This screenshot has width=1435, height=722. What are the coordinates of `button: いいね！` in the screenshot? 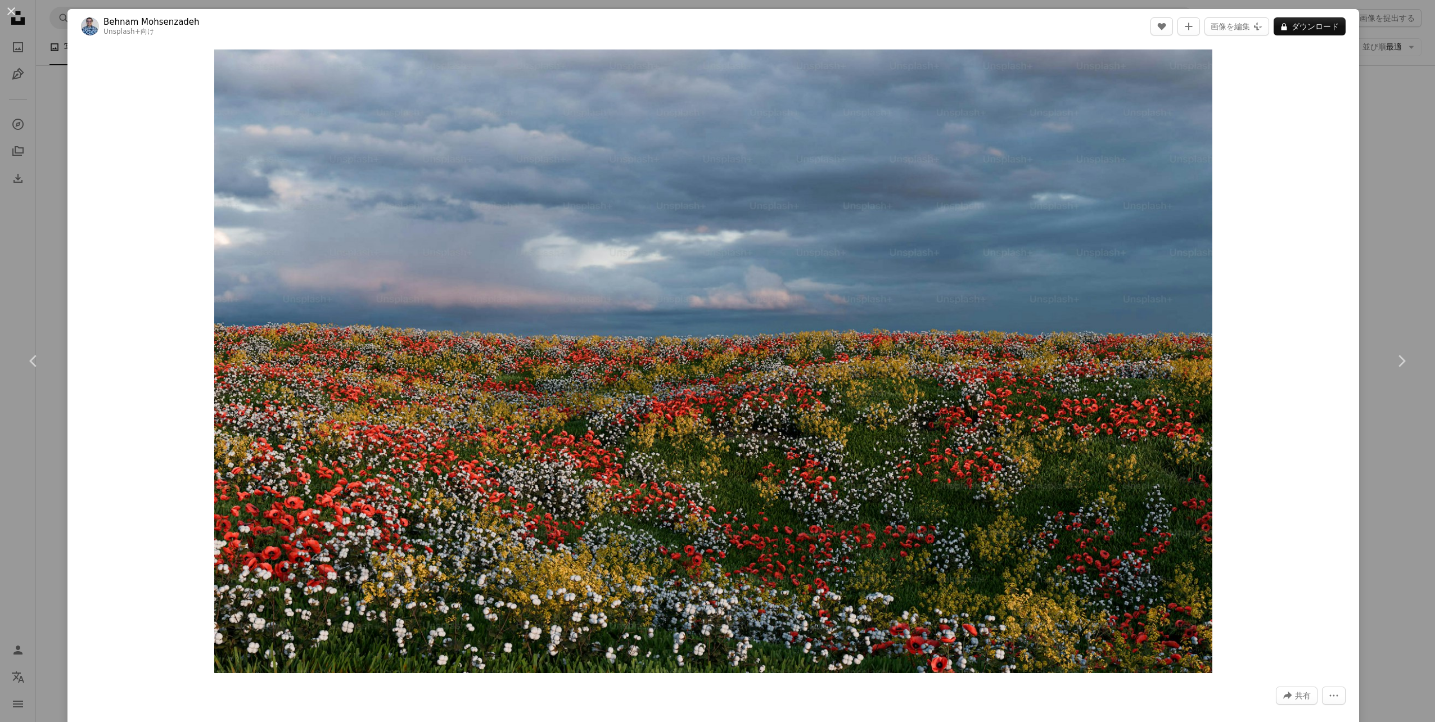 It's located at (1162, 26).